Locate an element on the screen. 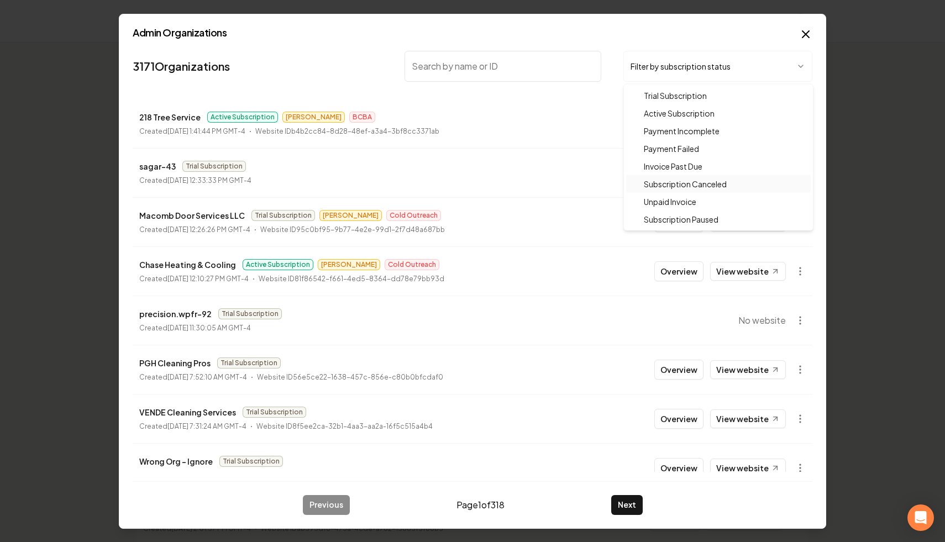  span: Subscription Canceled is located at coordinates (686, 184).